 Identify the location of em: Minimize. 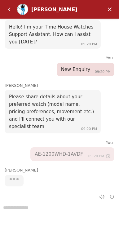
(110, 9).